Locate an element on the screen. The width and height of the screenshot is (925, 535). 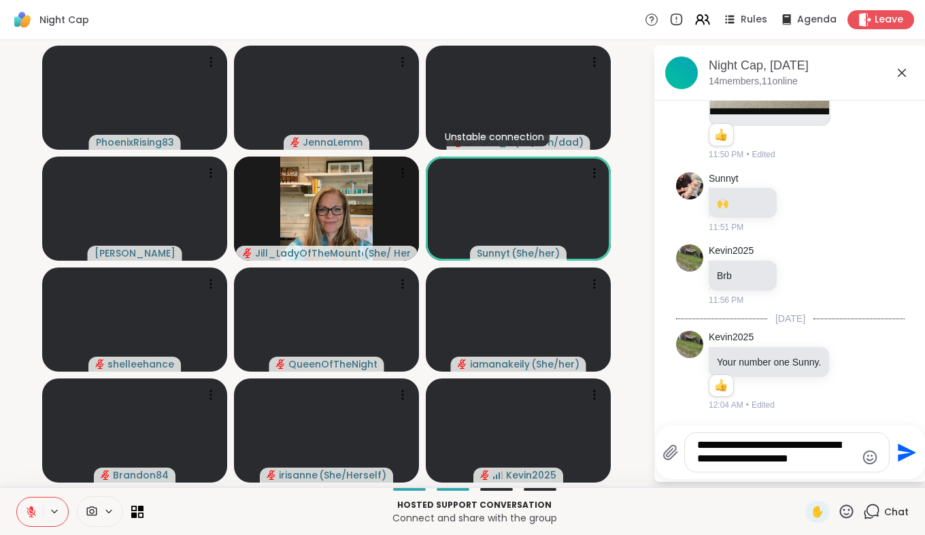
span: Kevin2025 is located at coordinates (531, 475).